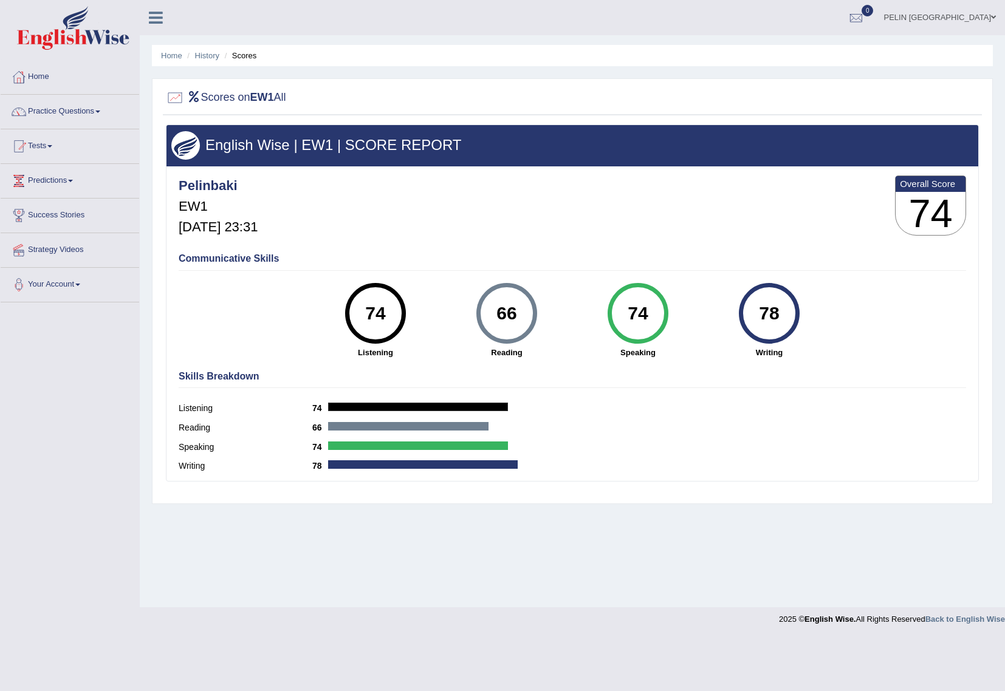 This screenshot has height=691, width=1005. I want to click on a: Strategy Videos, so click(70, 249).